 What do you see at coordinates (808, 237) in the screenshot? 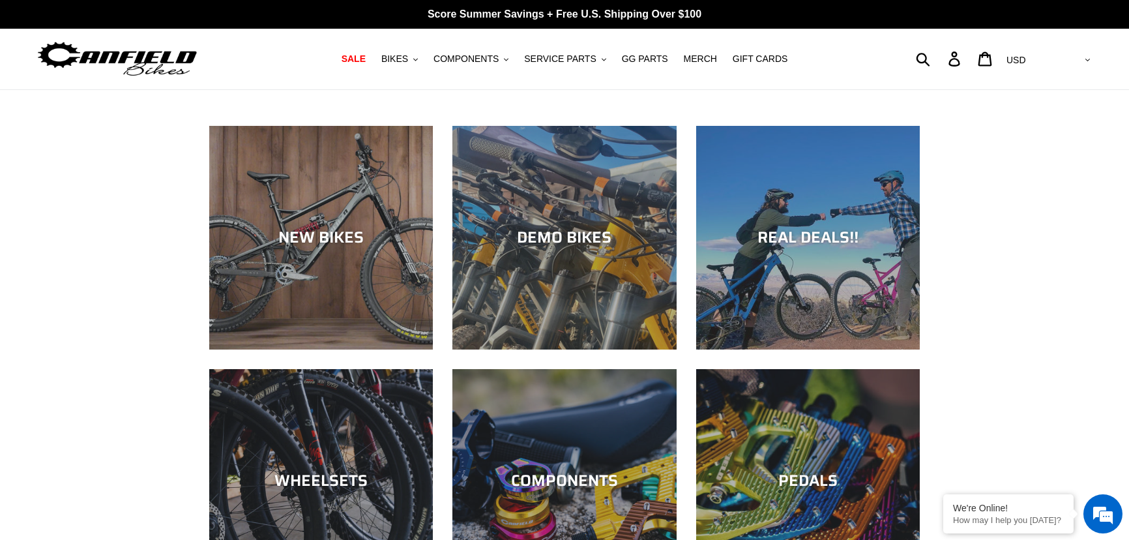
I see `div: REAL DEALS!!` at bounding box center [808, 237].